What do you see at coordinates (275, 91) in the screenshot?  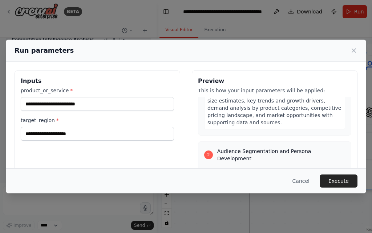 I see `p: This is how your input parameters will be applied:` at bounding box center [275, 91].